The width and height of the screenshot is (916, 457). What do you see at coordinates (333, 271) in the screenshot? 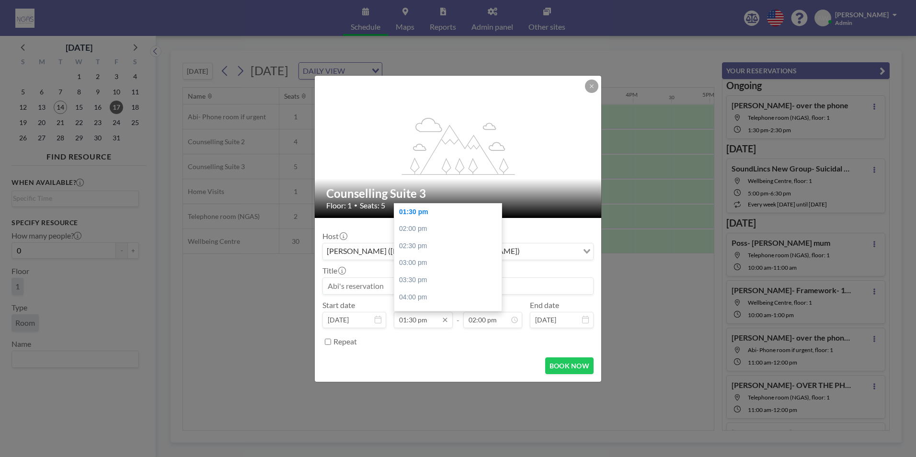
I see `label: Title` at bounding box center [333, 271].